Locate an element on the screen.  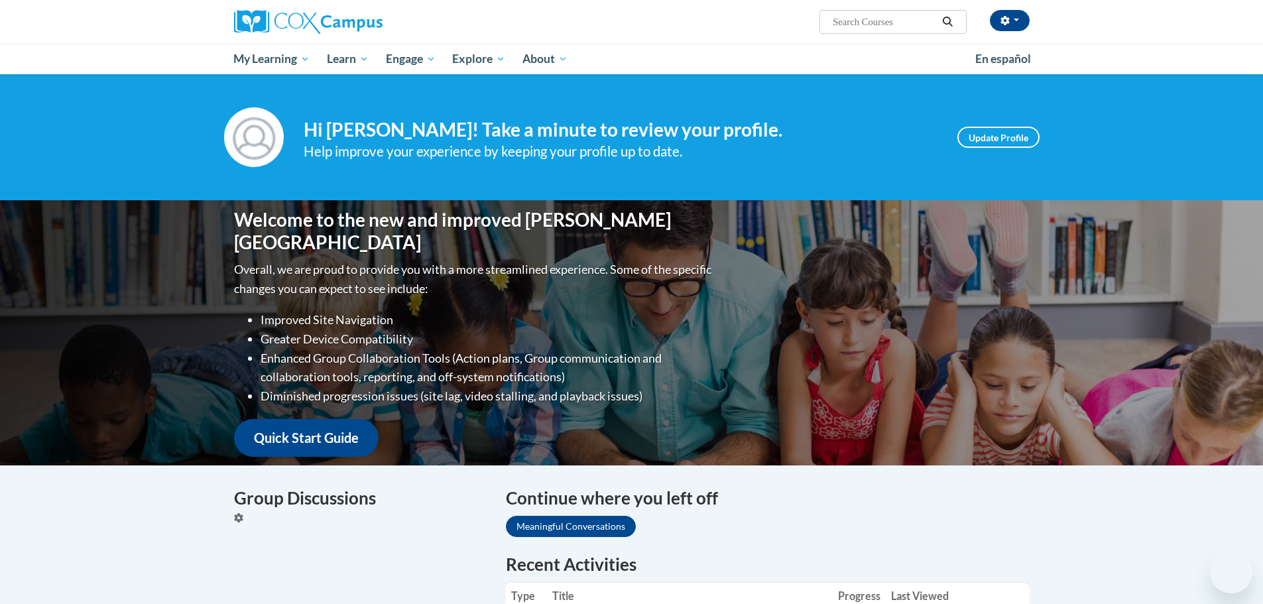
p: Overall, we are proud to provide you with a more streamlined experience. Some of the specific cha... is located at coordinates (474, 279).